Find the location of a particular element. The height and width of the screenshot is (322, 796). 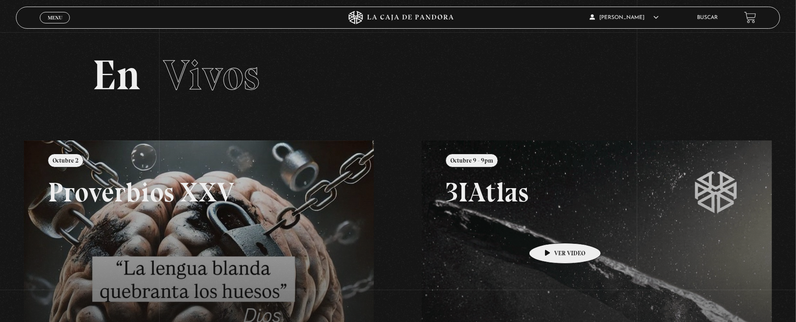

span: Menu is located at coordinates (55, 18).